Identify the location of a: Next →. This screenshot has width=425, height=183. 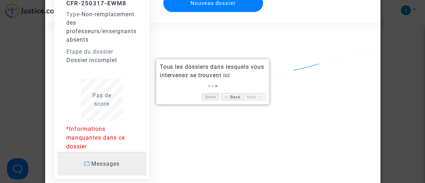
(255, 97).